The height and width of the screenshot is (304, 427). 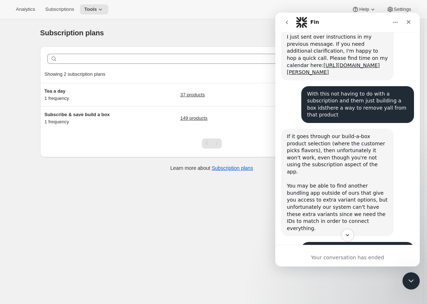 What do you see at coordinates (194, 118) in the screenshot?
I see `a: 149 products` at bounding box center [194, 118].